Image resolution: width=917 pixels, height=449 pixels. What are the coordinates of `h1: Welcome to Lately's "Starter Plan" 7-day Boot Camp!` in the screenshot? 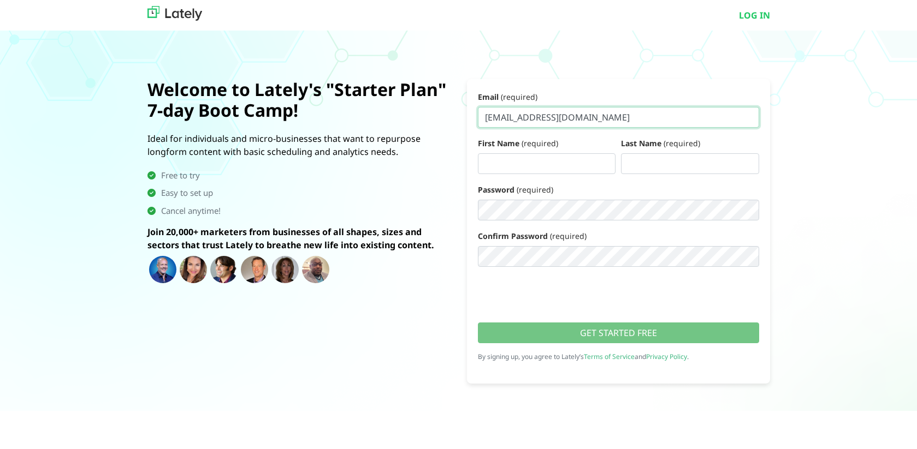 It's located at (299, 100).